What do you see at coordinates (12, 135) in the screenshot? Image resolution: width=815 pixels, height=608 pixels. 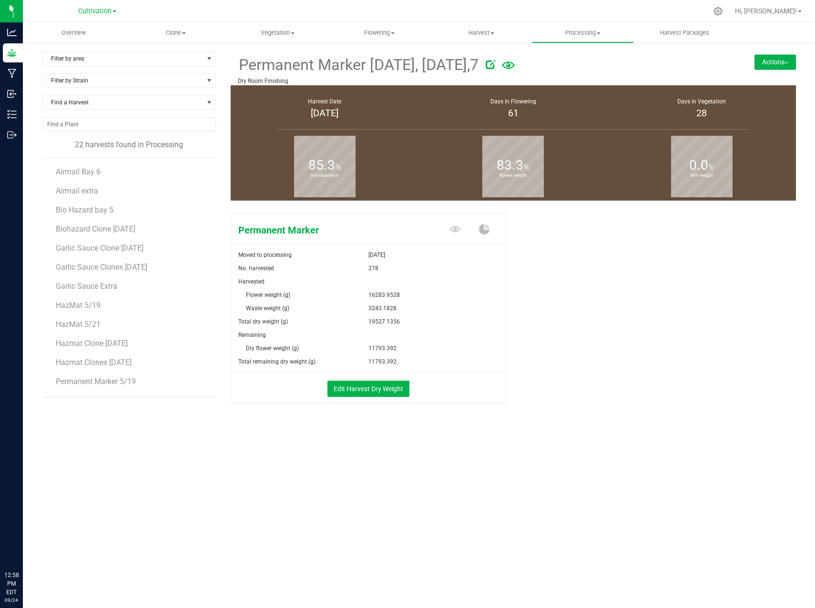 I see `inline-svg: Outbound` at bounding box center [12, 135].